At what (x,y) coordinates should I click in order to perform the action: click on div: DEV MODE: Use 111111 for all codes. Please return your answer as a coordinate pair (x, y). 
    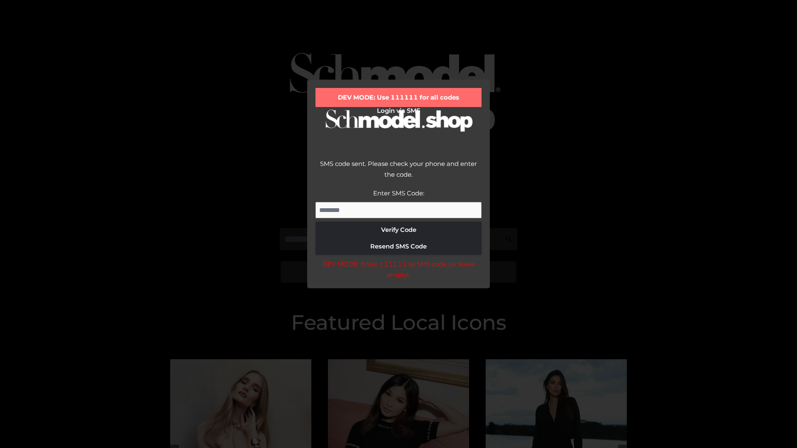
    Looking at the image, I should click on (399, 98).